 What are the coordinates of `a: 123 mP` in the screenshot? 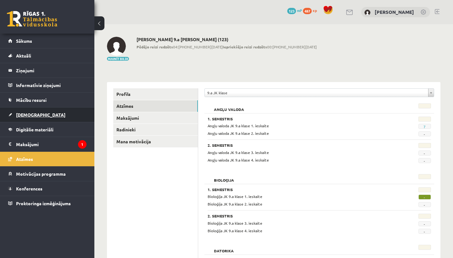 It's located at (294, 10).